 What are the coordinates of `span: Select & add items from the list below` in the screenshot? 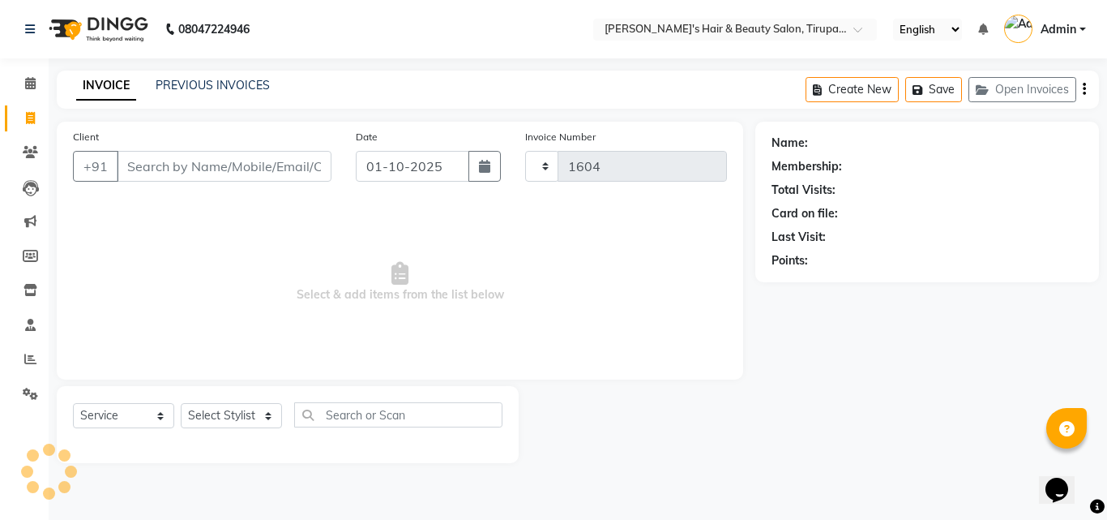 It's located at (400, 282).